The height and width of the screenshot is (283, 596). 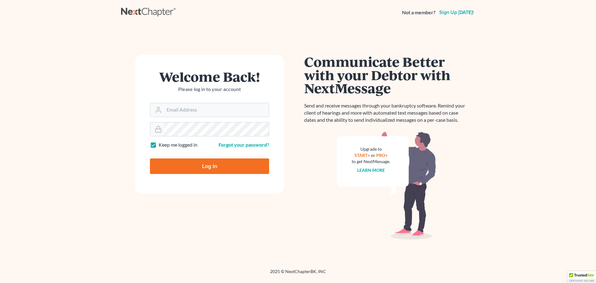 I want to click on label: Keep me logged in, so click(x=178, y=145).